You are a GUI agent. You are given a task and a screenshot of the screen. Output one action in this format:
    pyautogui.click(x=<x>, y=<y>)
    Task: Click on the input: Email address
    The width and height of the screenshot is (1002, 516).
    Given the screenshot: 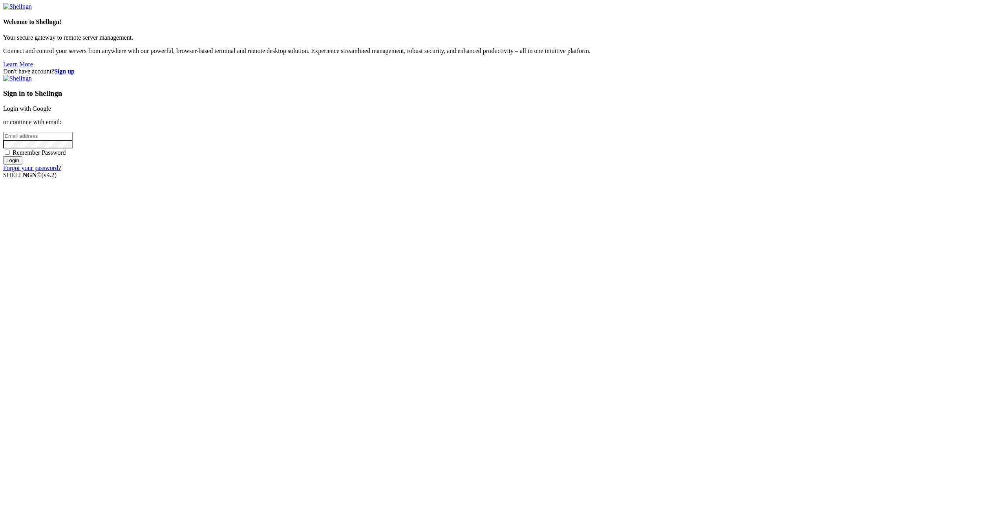 What is the action you would take?
    pyautogui.click(x=38, y=136)
    